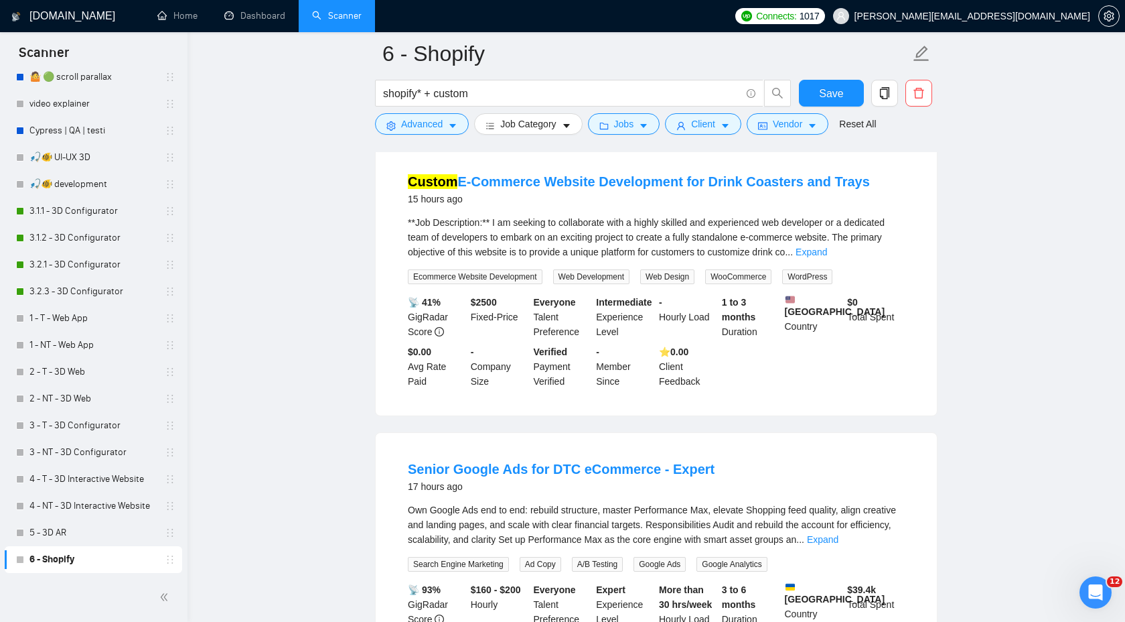 Image resolution: width=1125 pixels, height=622 pixels. Describe the element at coordinates (437, 366) in the screenshot. I see `div: Avg Rate Paid` at that location.